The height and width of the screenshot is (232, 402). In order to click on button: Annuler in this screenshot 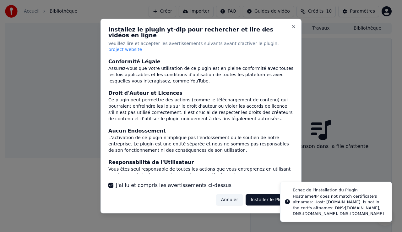, I will do `click(230, 200)`.